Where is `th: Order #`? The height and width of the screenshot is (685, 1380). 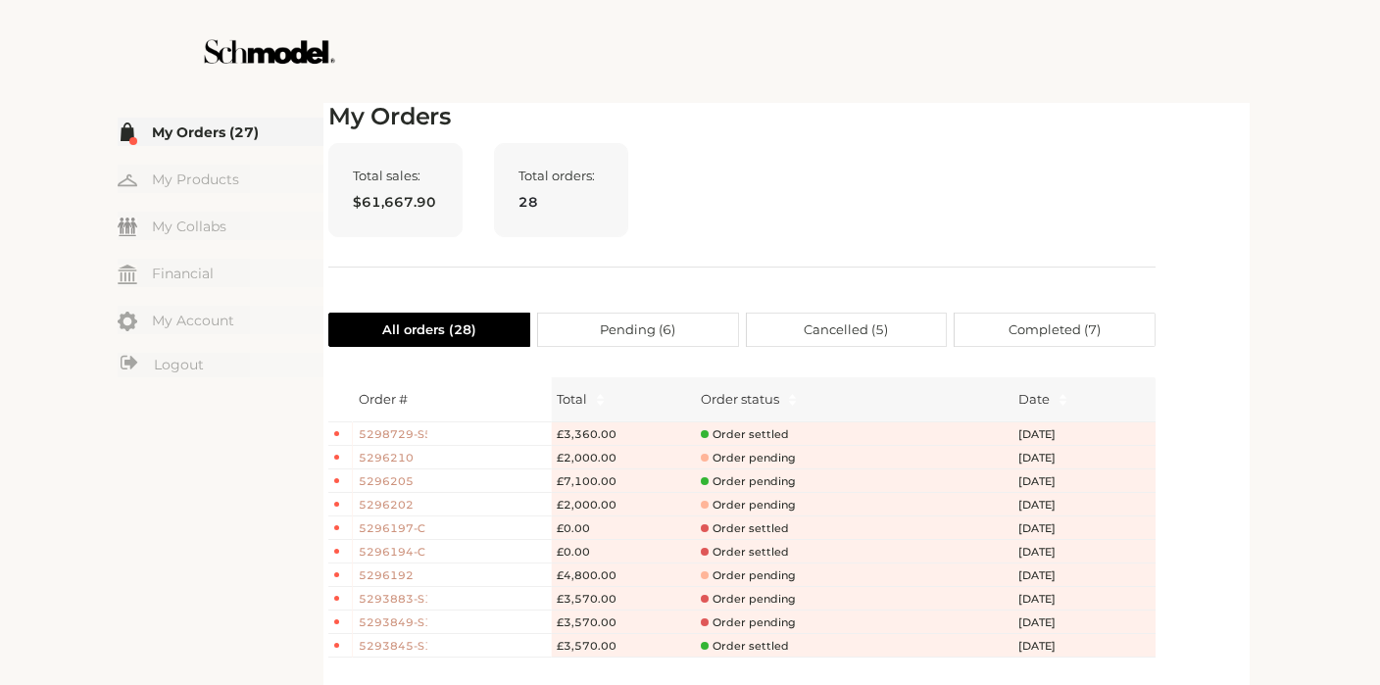 th: Order # is located at coordinates (452, 400).